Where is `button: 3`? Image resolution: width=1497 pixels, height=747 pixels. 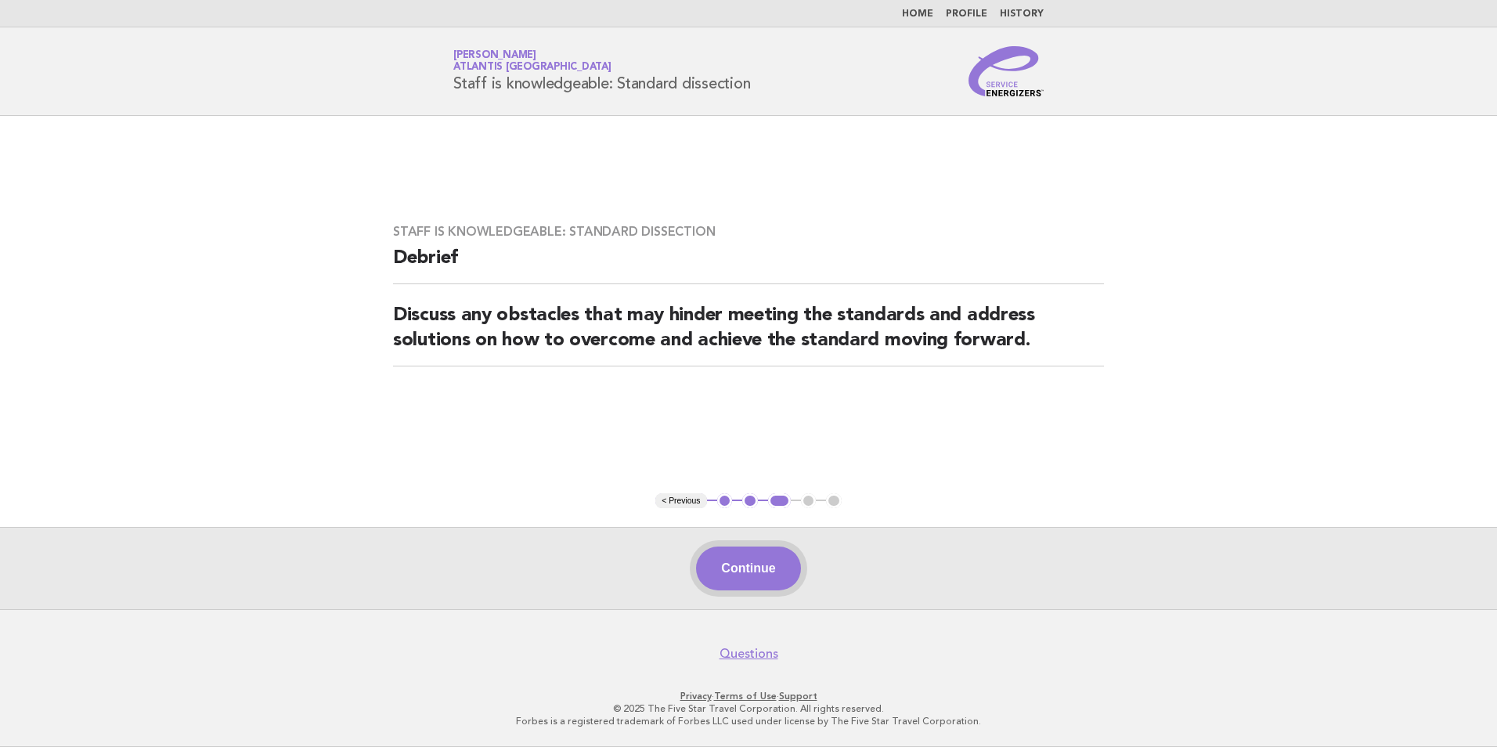
button: 3 is located at coordinates (779, 501).